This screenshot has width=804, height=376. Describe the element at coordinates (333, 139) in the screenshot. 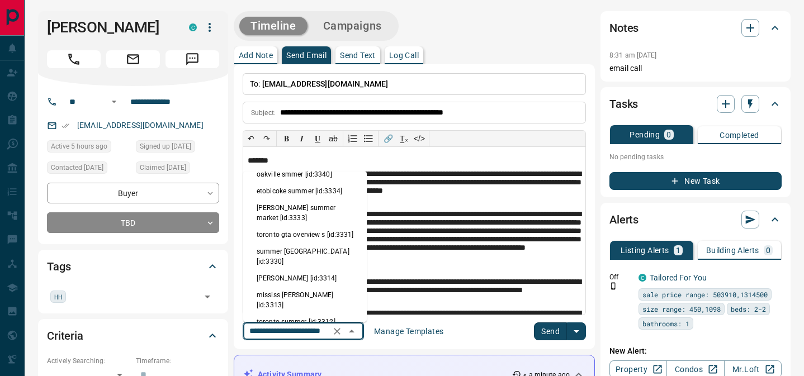

I see `s: ab` at that location.